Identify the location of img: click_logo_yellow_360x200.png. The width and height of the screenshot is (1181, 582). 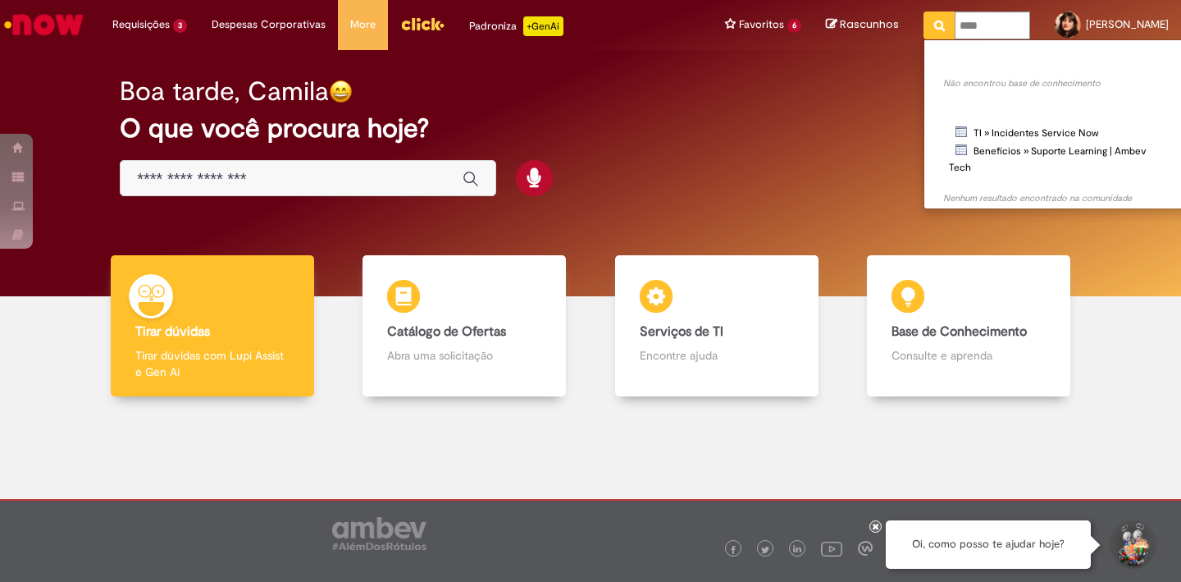
(423, 24).